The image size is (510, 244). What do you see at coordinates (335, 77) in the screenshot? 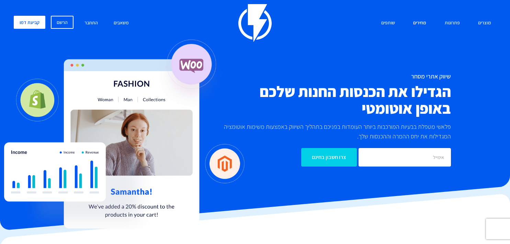
I see `h1: שיווק אתרי מסחר` at bounding box center [335, 77].